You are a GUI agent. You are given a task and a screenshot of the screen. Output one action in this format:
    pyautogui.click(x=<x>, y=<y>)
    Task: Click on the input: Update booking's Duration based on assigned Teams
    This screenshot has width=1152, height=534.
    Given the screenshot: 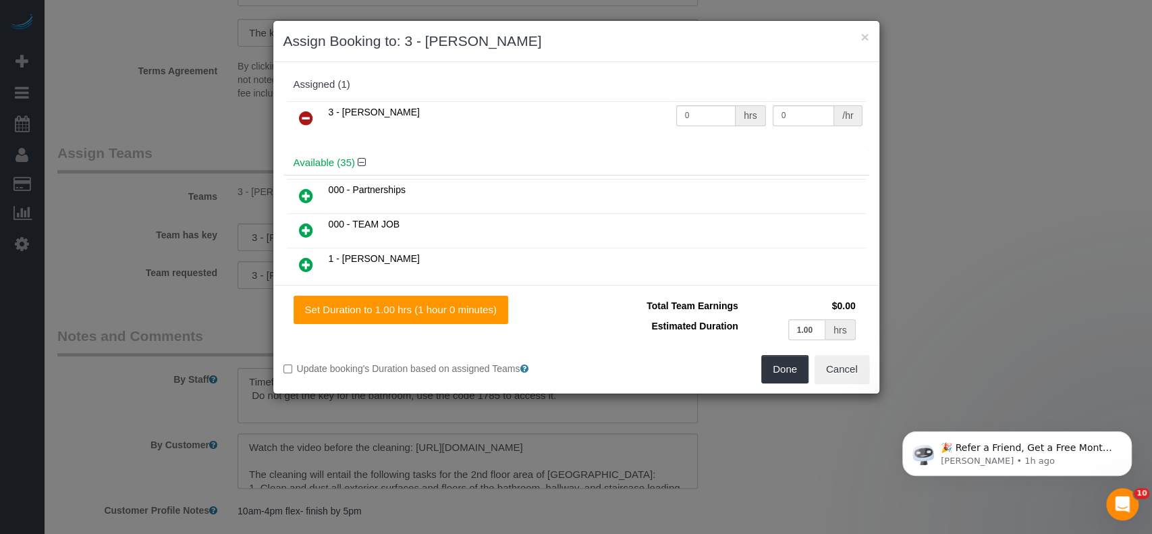 What is the action you would take?
    pyautogui.click(x=287, y=368)
    